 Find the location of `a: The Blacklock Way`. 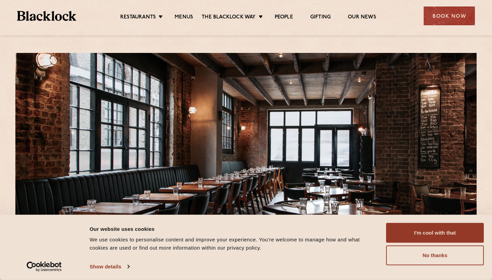

a: The Blacklock Way is located at coordinates (228, 18).